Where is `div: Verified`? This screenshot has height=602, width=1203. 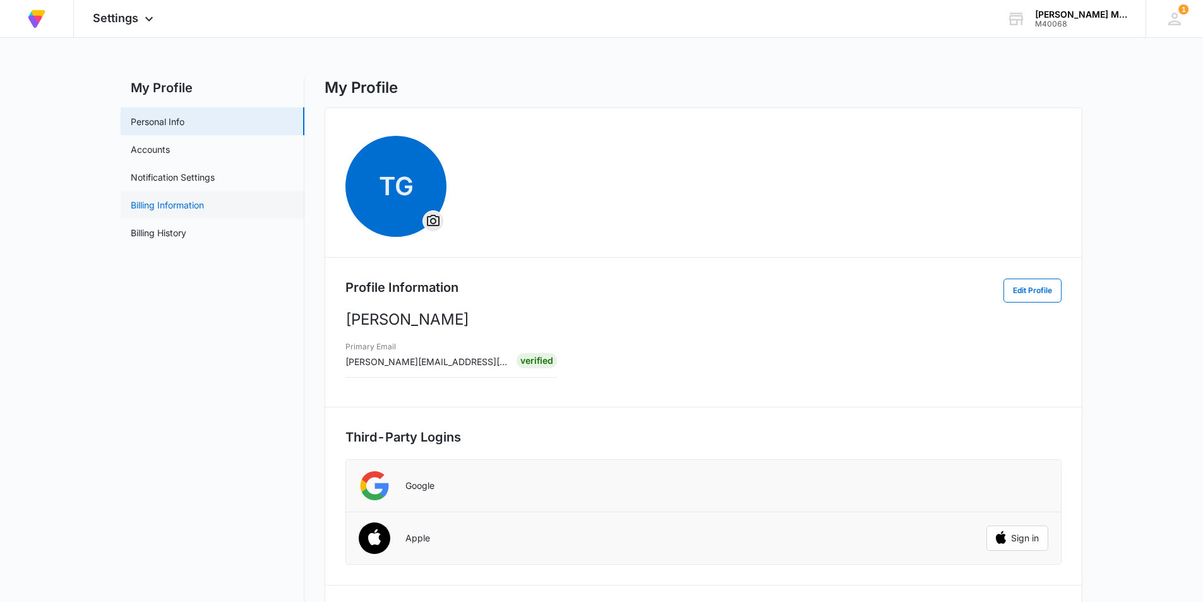 div: Verified is located at coordinates (537, 360).